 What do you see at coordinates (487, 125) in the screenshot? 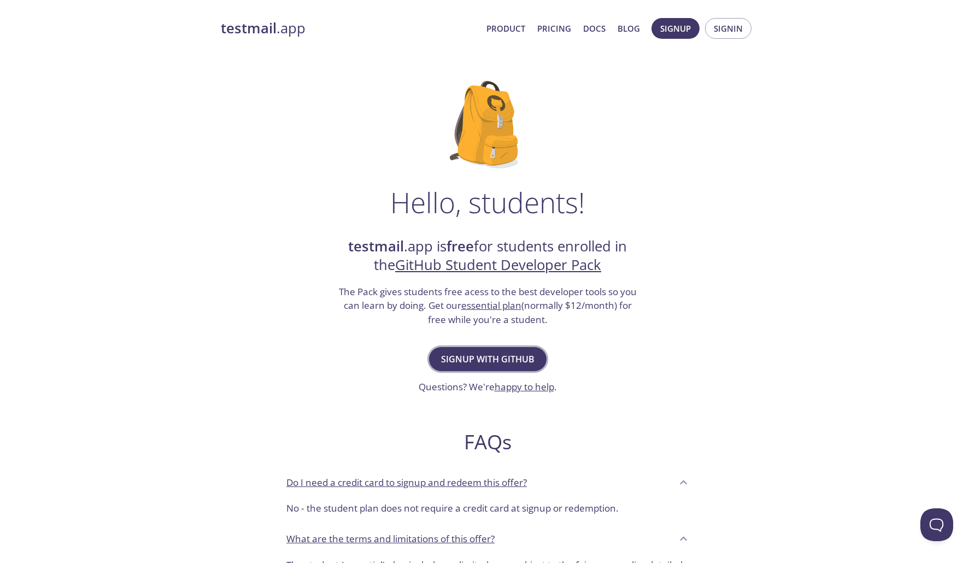
I see `img: github-student-backpack.png` at bounding box center [487, 125].